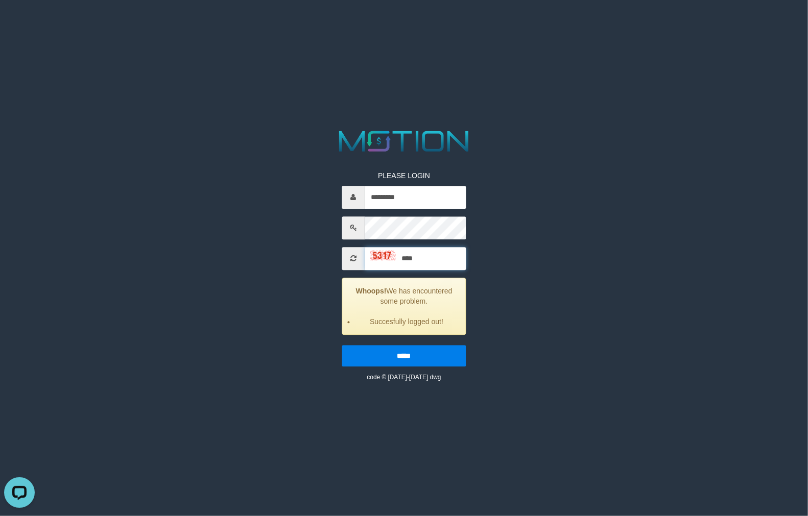 Image resolution: width=808 pixels, height=516 pixels. I want to click on div: We has encountered some problem., so click(404, 306).